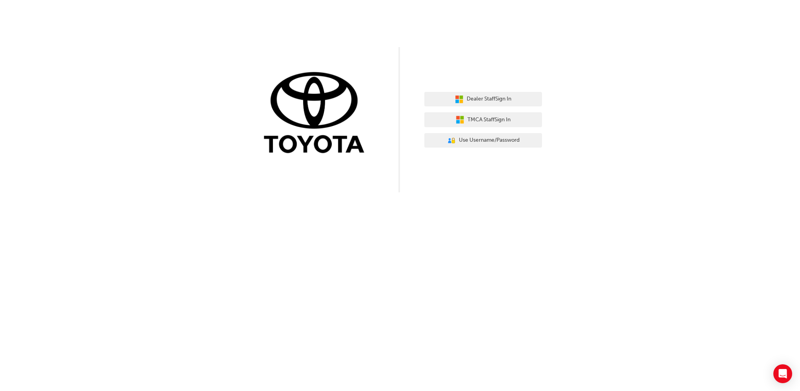  What do you see at coordinates (783, 373) in the screenshot?
I see `div: Open Intercom Messenger` at bounding box center [783, 373].